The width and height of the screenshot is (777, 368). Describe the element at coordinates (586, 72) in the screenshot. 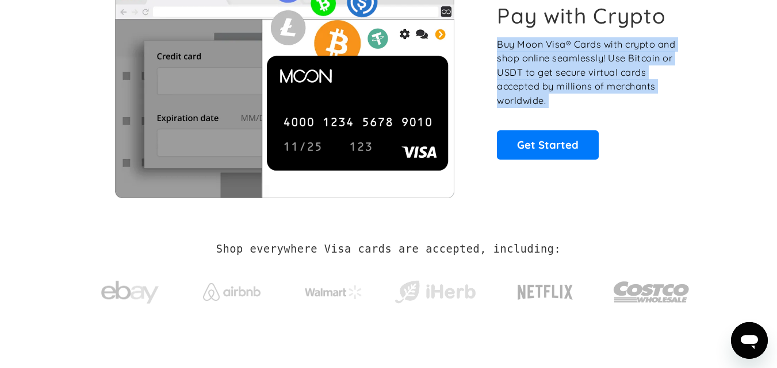

I see `p: Buy Moon Visa® Cards with crypto and shop online seamlessly! Use Bitcoin or USDT to get secure vi...` at that location.